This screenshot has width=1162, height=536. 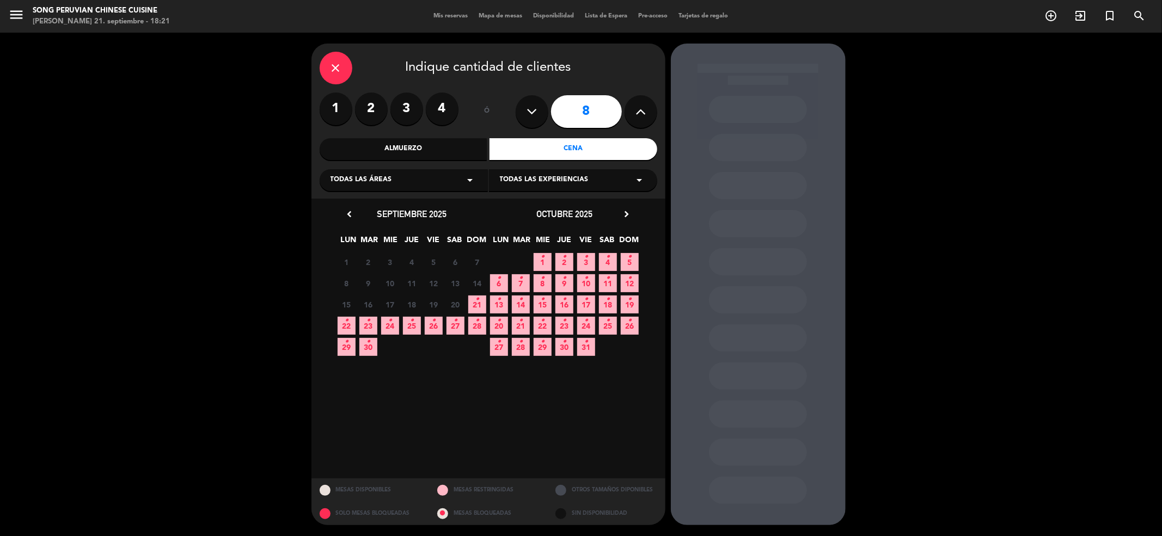 I want to click on span: 3, so click(x=586, y=262).